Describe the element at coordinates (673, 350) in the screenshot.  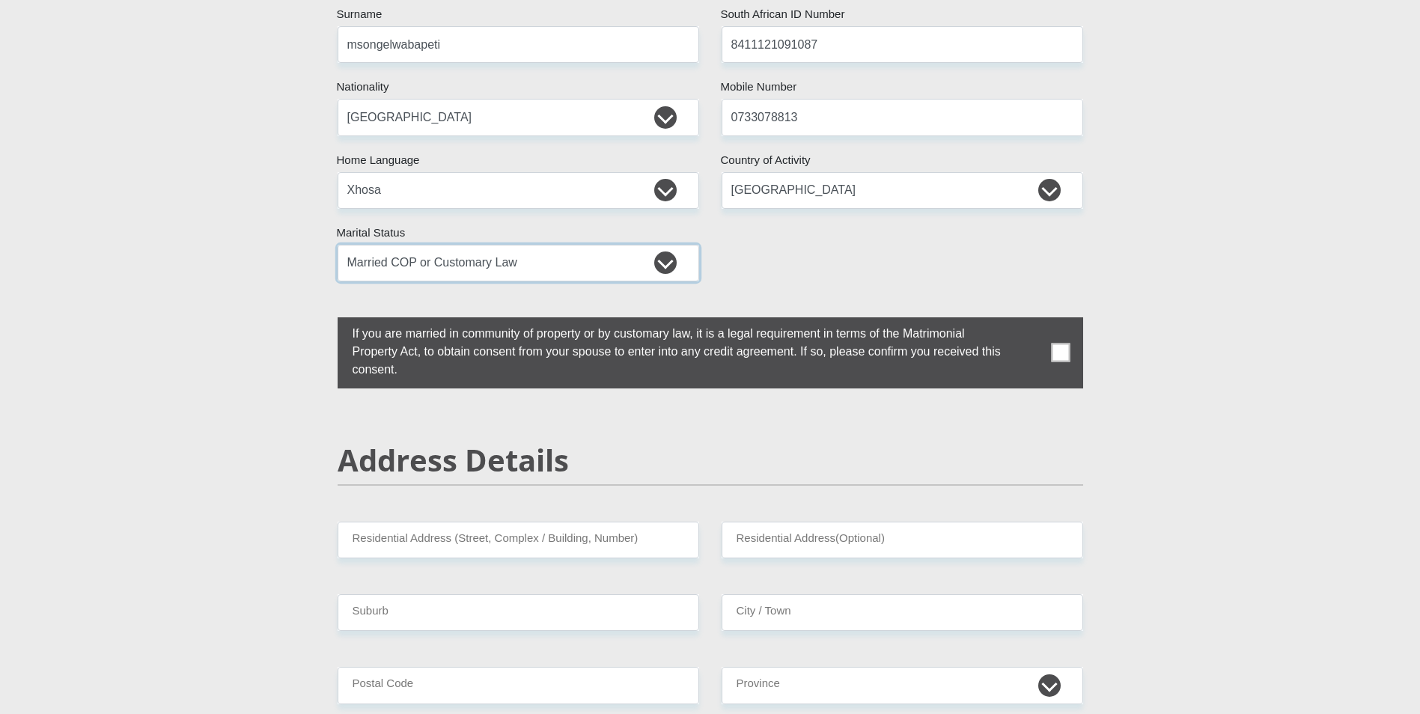
I see `label: If you are married in community of property or by customary law, it is a legal requirement in ter...` at that location.